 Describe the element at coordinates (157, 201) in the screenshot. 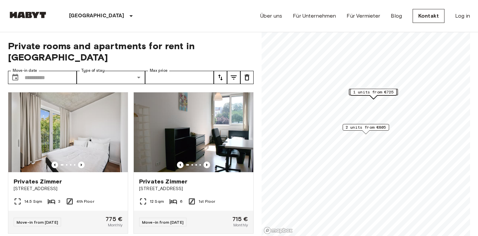

I see `span: 12 Sqm` at that location.